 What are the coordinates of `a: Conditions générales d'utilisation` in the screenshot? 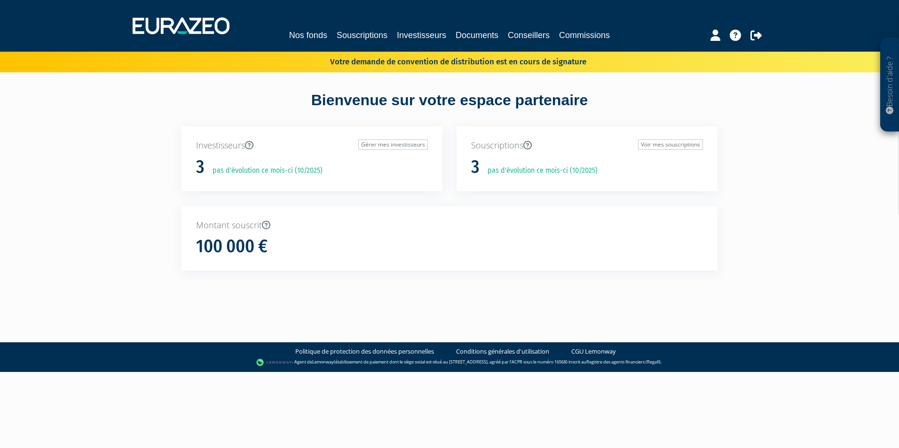 It's located at (502, 352).